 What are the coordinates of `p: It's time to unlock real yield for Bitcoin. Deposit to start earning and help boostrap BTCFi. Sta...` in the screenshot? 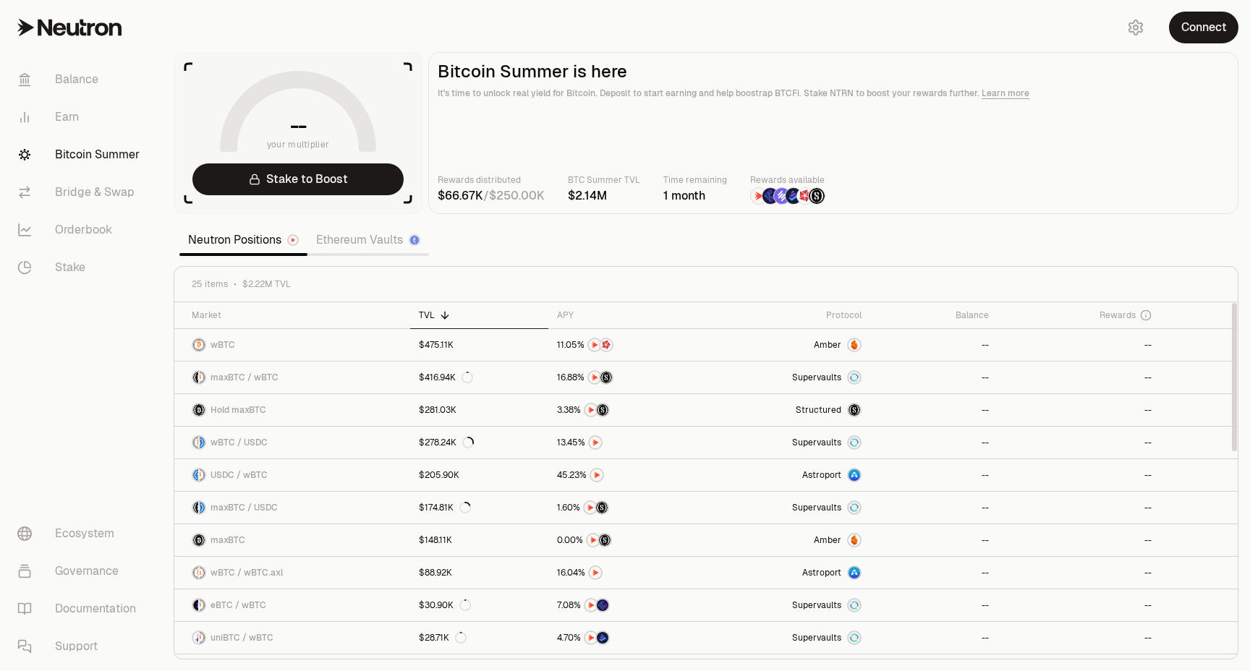 It's located at (833, 93).